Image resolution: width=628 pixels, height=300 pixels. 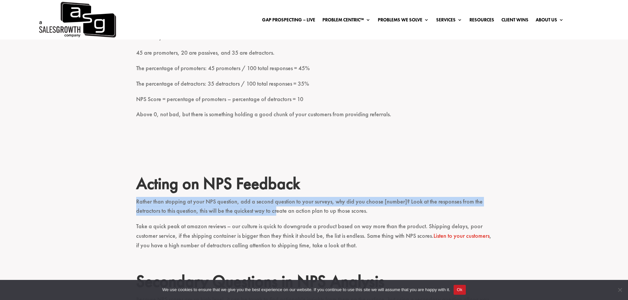 What do you see at coordinates (288, 21) in the screenshot?
I see `a: Gap Prospecting – LIVE` at bounding box center [288, 21].